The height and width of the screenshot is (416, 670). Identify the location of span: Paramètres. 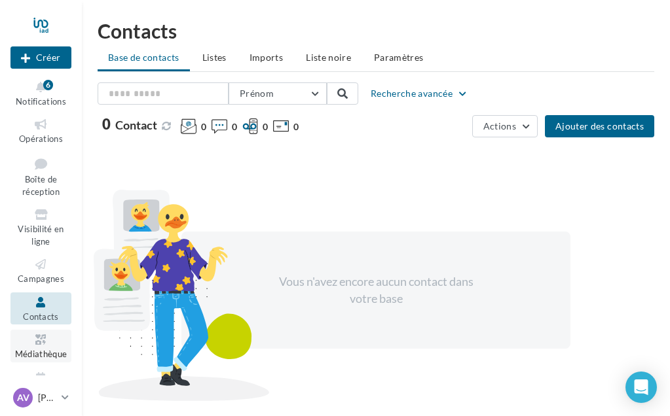
(399, 57).